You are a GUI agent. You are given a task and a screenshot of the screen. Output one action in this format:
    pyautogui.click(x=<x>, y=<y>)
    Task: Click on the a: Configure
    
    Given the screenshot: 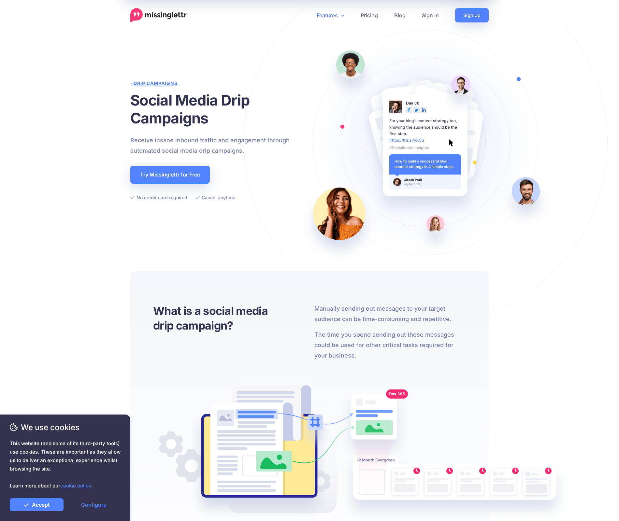 What is the action you would take?
    pyautogui.click(x=93, y=505)
    